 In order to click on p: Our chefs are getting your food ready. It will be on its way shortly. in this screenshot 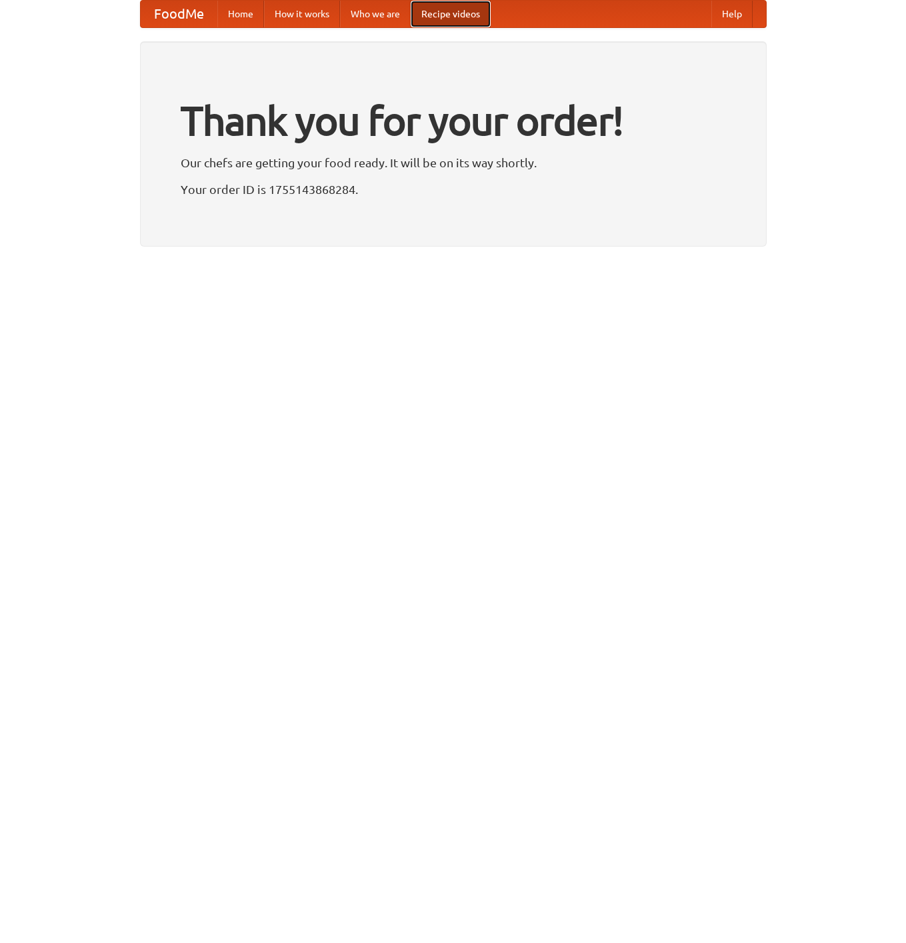, I will do `click(453, 163)`.